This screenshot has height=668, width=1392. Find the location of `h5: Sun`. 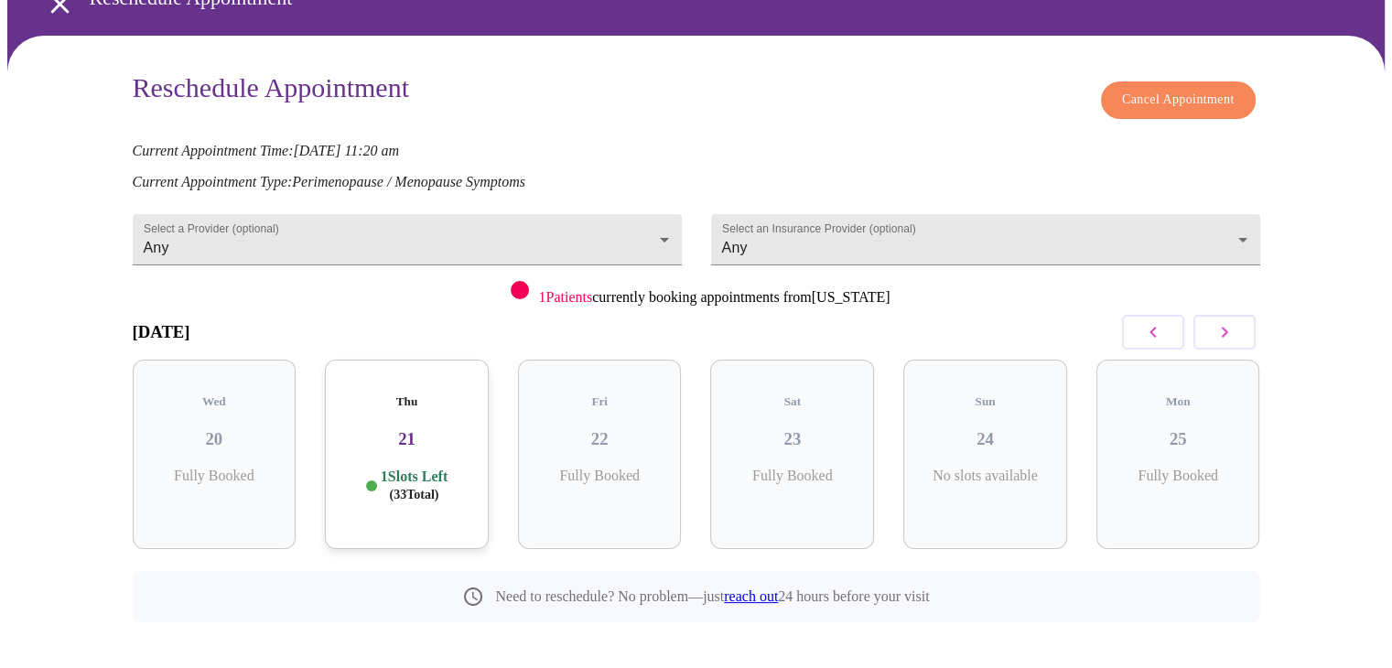

h5: Sun is located at coordinates (985, 402).